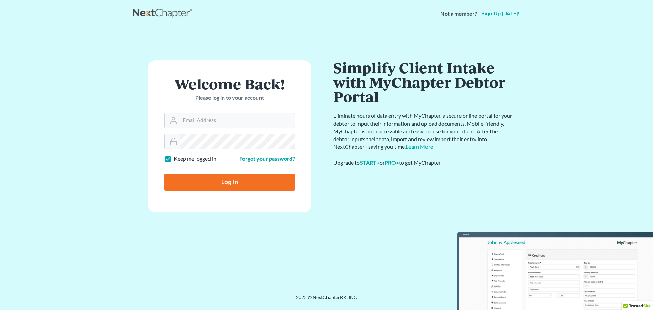 The width and height of the screenshot is (653, 310). Describe the element at coordinates (267, 158) in the screenshot. I see `a: Forgot your password?` at that location.